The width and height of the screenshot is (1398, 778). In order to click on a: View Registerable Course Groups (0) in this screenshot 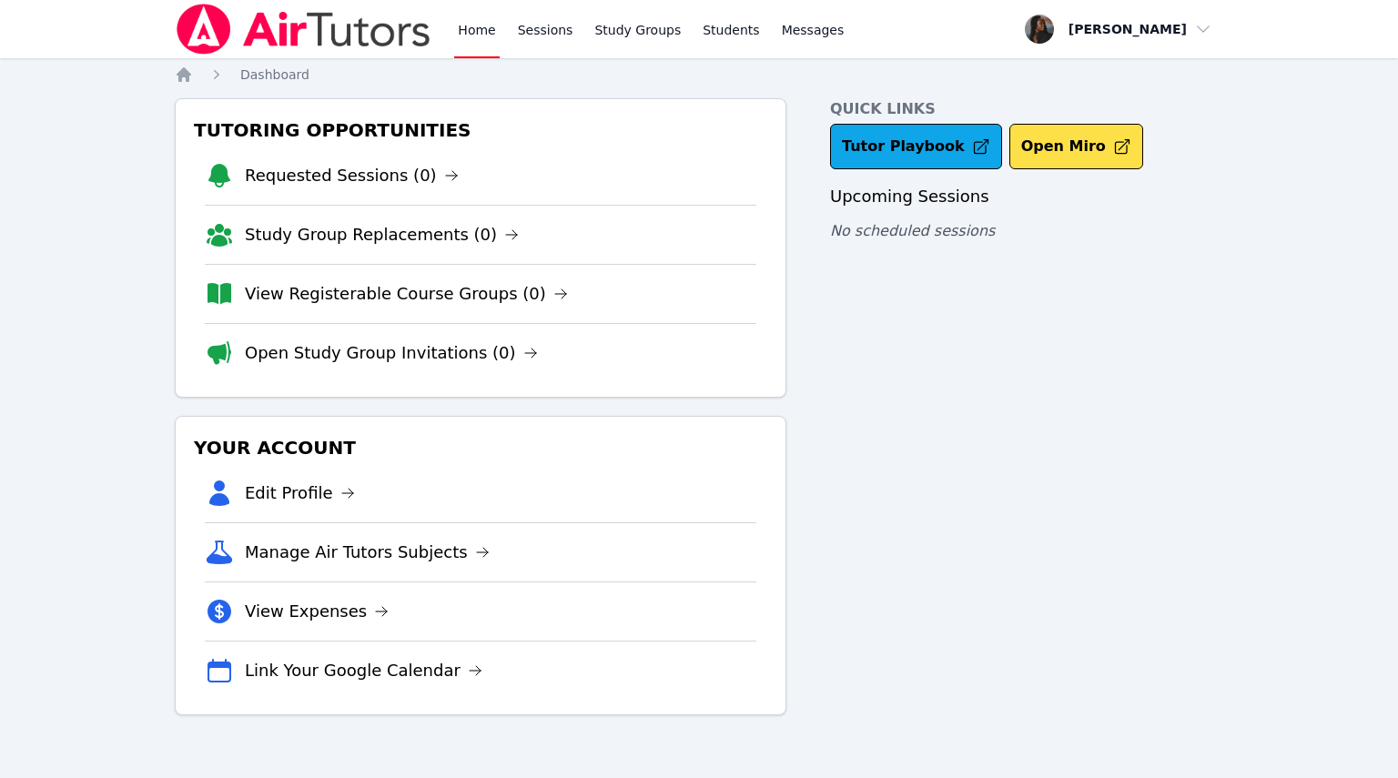, I will do `click(406, 294)`.